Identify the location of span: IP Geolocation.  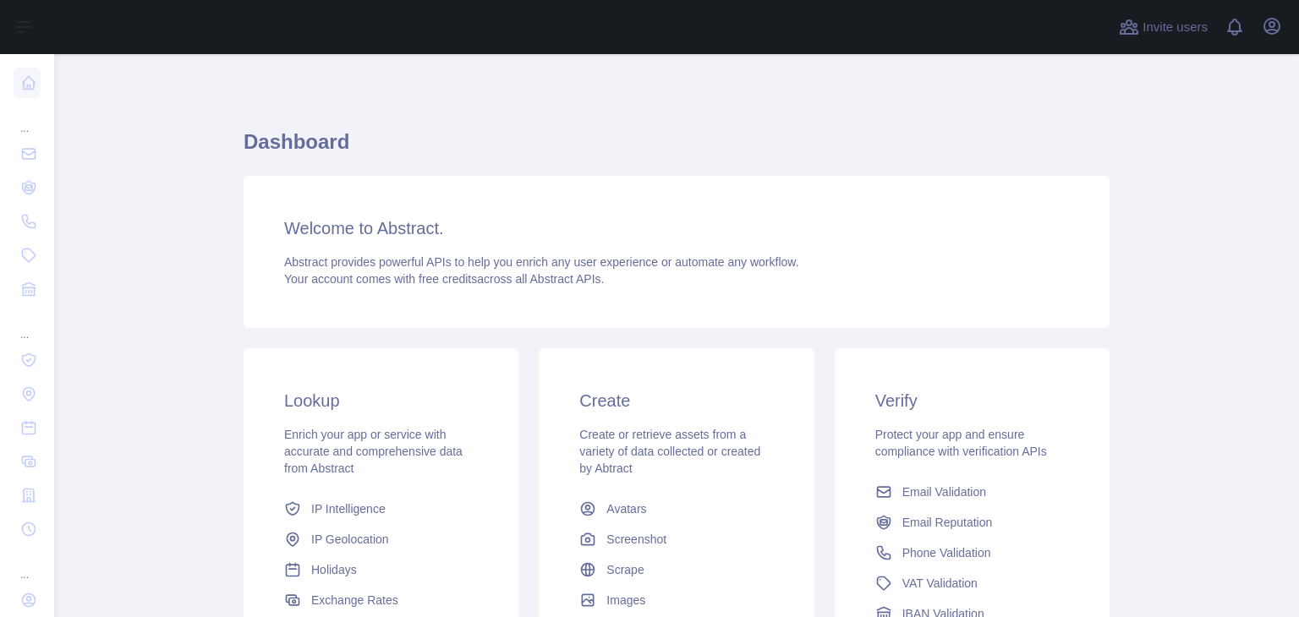
(350, 540).